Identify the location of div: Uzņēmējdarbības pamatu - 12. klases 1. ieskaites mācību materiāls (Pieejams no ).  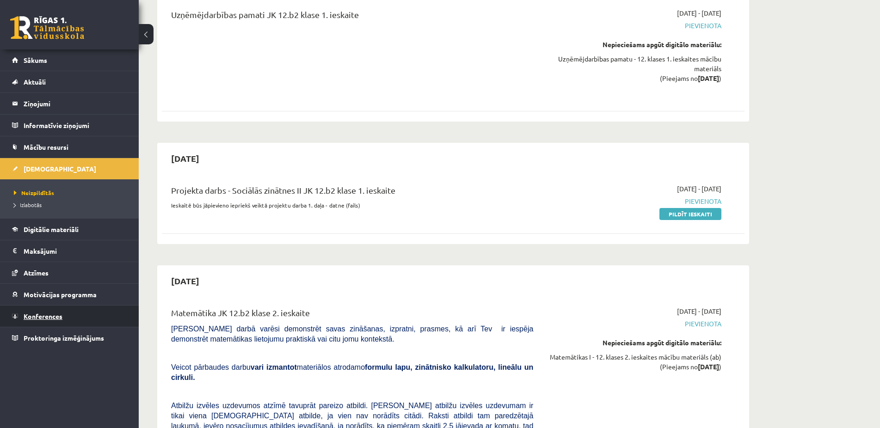
(634, 68).